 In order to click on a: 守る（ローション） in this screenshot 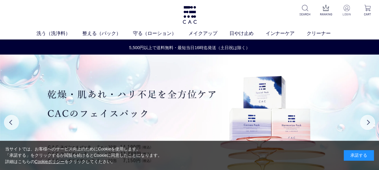, I will do `click(161, 33)`.